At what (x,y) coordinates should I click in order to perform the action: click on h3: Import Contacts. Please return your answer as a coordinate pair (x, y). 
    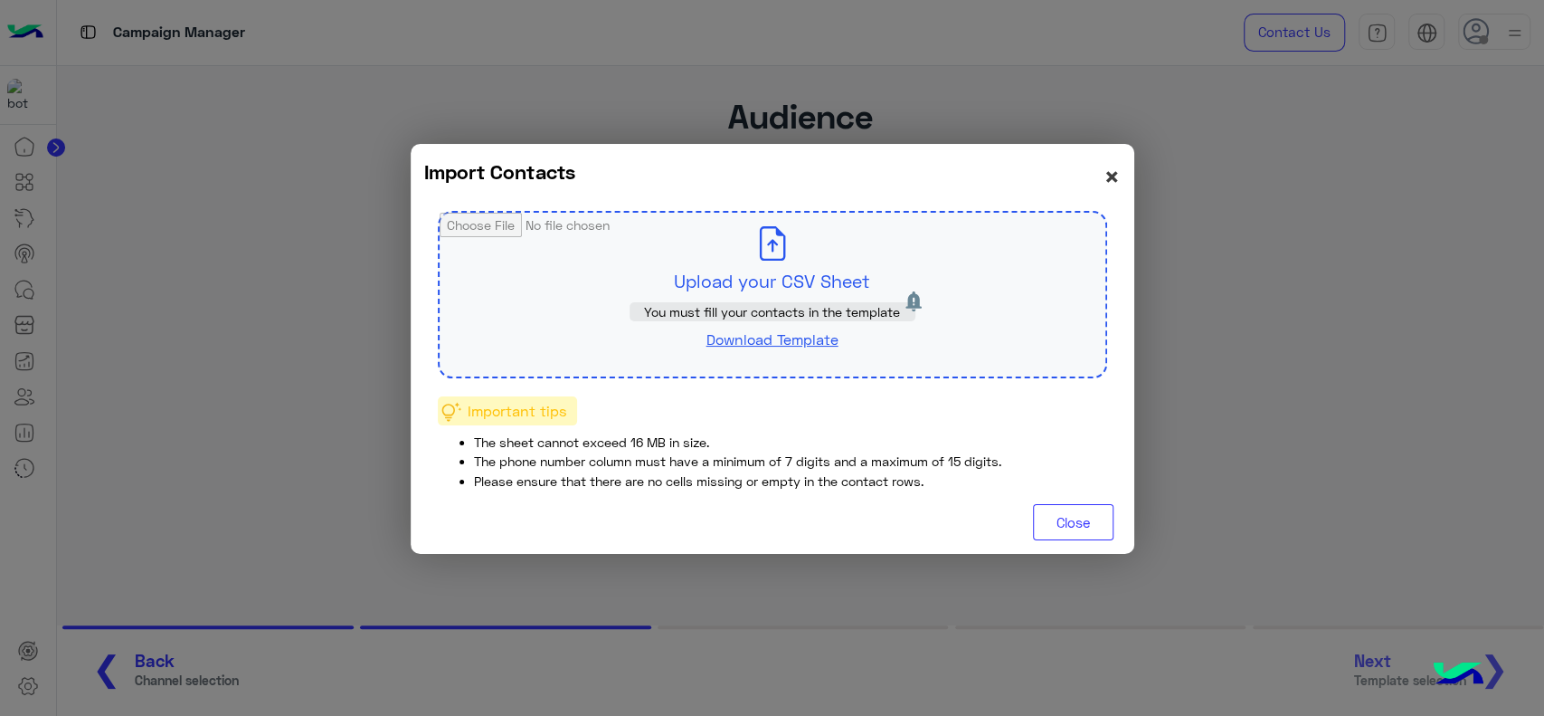
    Looking at the image, I should click on (500, 171).